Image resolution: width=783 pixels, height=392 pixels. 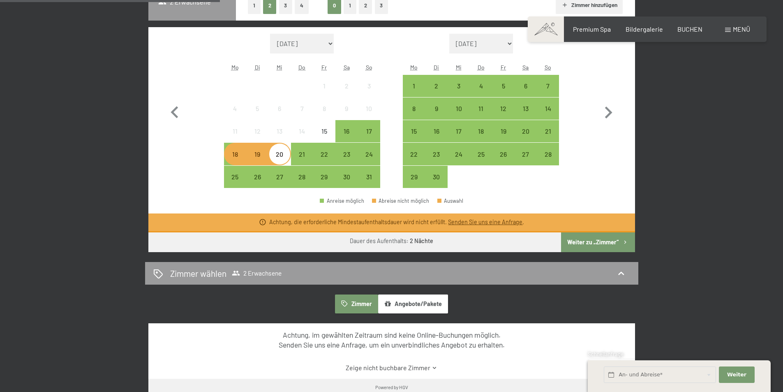 I want to click on div: Tue Sep 23 2025, so click(x=436, y=154).